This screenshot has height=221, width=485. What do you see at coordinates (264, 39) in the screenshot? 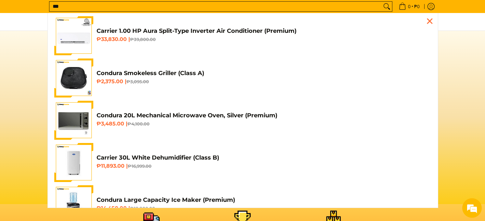
I see `h6: ₱33,830.00 |` at bounding box center [264, 39].